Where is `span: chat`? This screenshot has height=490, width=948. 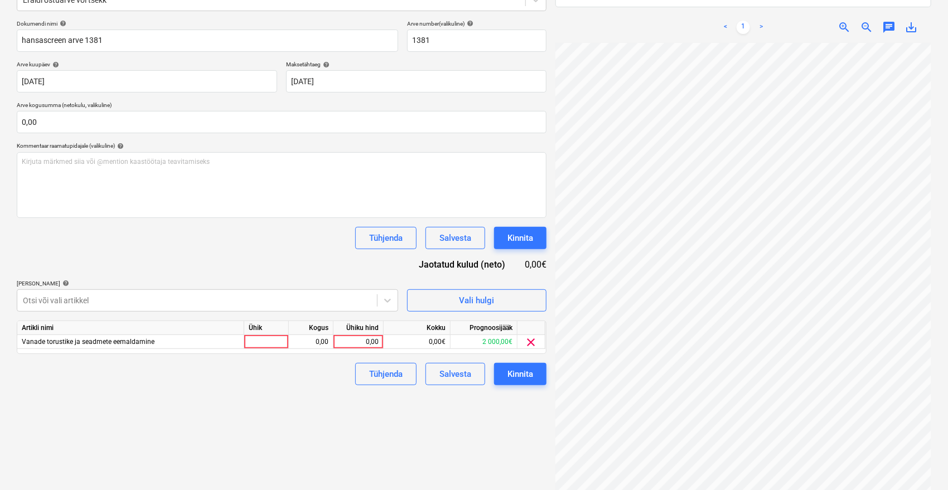 span: chat is located at coordinates (889, 27).